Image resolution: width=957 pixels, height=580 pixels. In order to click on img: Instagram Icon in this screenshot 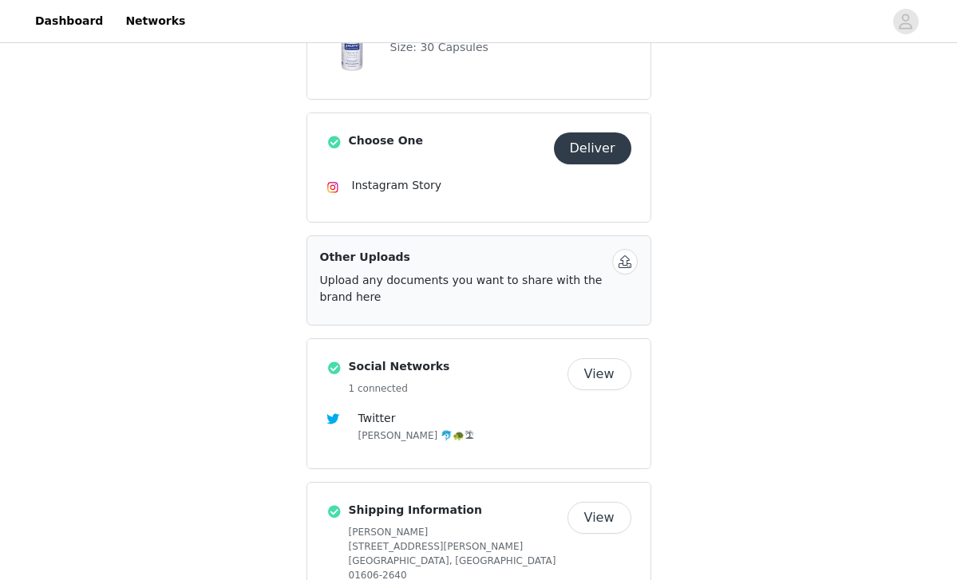, I will do `click(333, 188)`.